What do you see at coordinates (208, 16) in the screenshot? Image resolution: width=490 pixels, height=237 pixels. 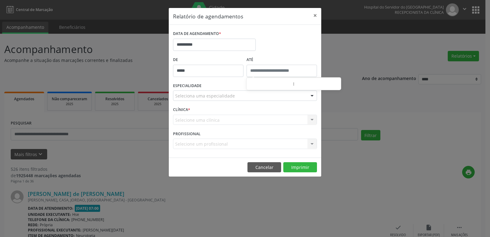 I see `h5: Relatório de agendamentos` at bounding box center [208, 16].